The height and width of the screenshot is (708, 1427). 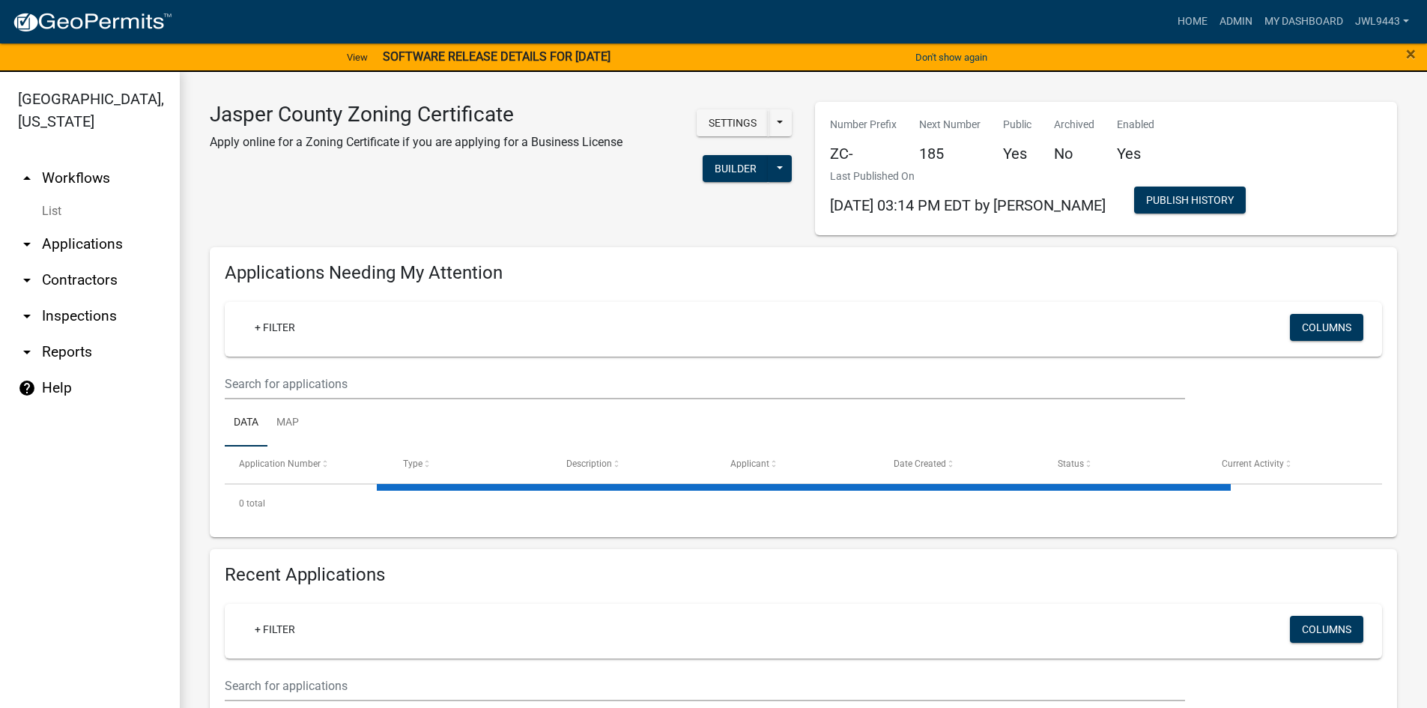 What do you see at coordinates (1253, 464) in the screenshot?
I see `span: Current Activity` at bounding box center [1253, 464].